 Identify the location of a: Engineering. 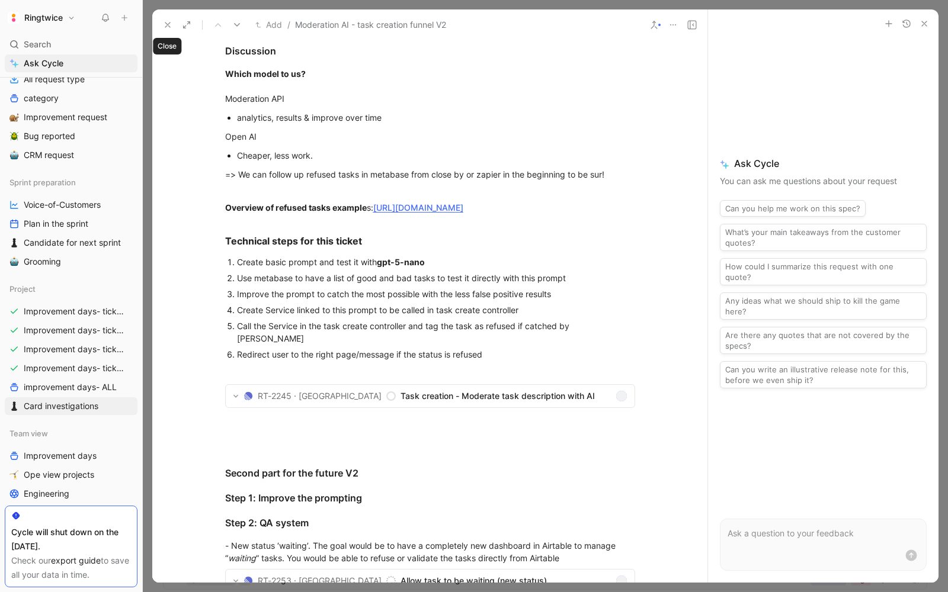
(71, 494).